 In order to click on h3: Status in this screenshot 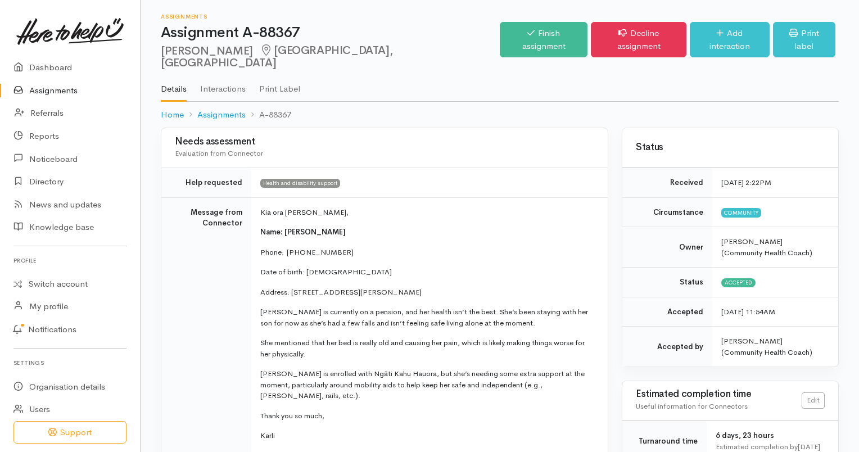, I will do `click(730, 147)`.